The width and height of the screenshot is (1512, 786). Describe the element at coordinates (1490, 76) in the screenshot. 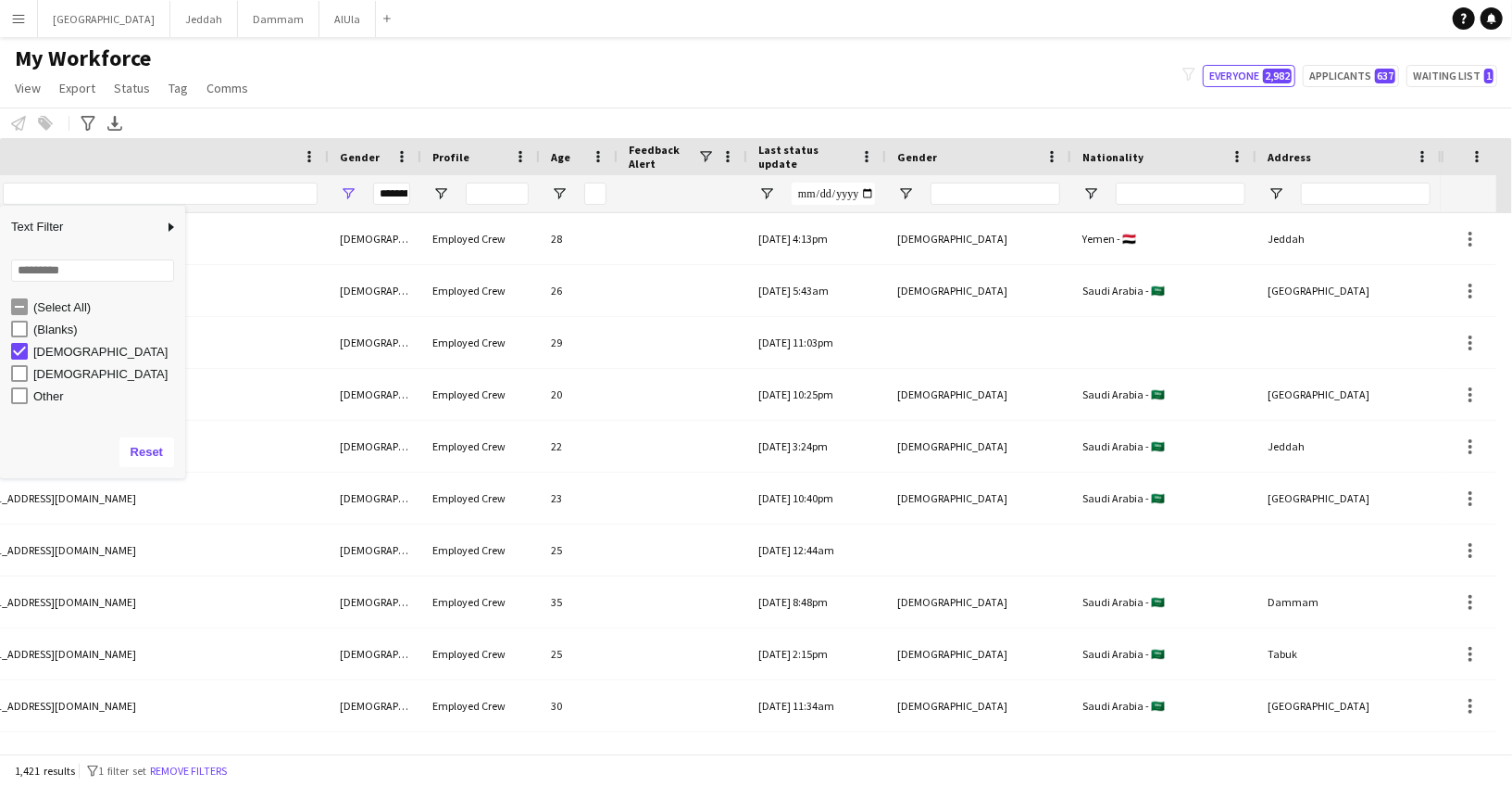

I see `span: 1` at that location.